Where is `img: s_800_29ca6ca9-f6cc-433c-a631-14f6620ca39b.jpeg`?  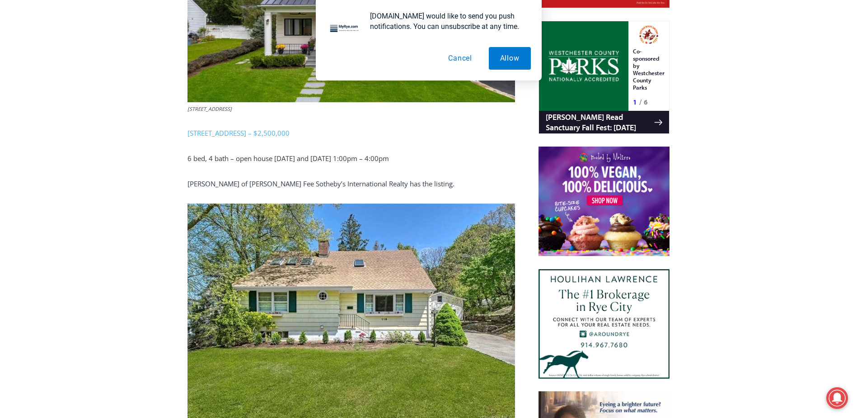
img: s_800_29ca6ca9-f6cc-433c-a631-14f6620ca39b.jpeg is located at coordinates (45, 45).